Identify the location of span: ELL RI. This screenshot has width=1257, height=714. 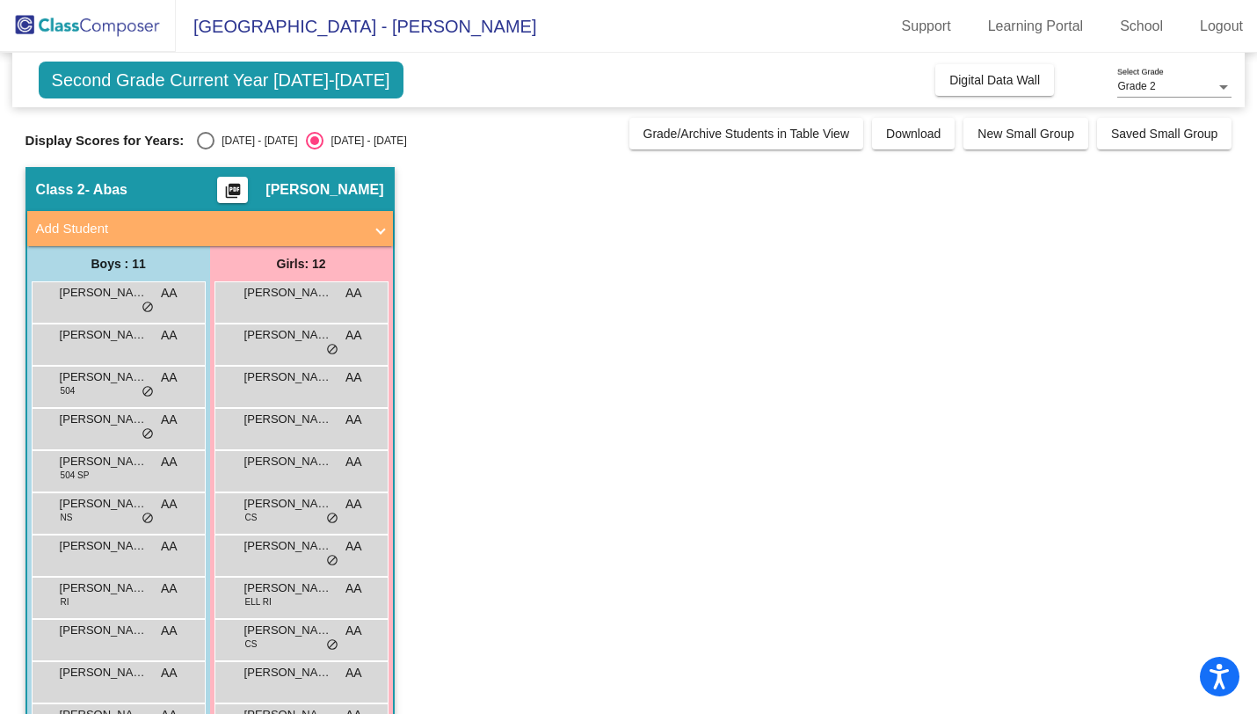
(258, 601).